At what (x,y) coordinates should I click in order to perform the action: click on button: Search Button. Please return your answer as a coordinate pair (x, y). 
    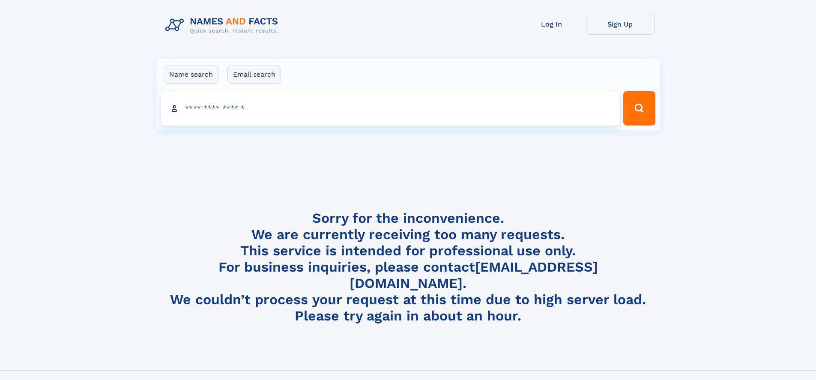
    Looking at the image, I should click on (639, 108).